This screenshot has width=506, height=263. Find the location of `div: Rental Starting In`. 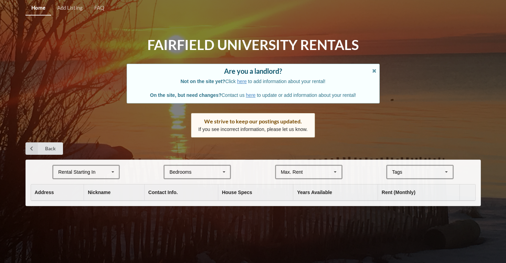

div: Rental Starting In is located at coordinates (77, 172).